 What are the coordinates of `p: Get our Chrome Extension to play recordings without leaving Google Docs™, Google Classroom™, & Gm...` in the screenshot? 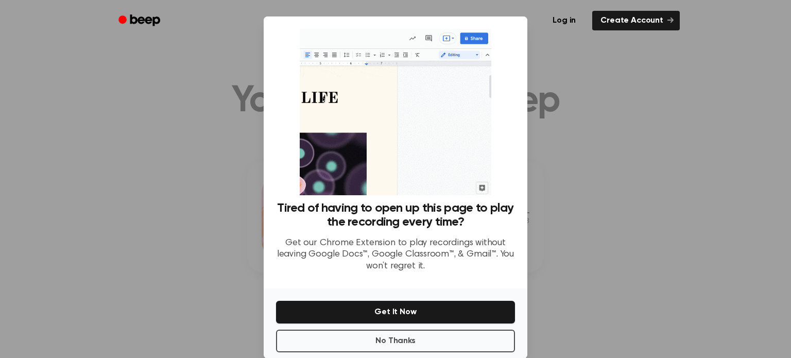 It's located at (395, 255).